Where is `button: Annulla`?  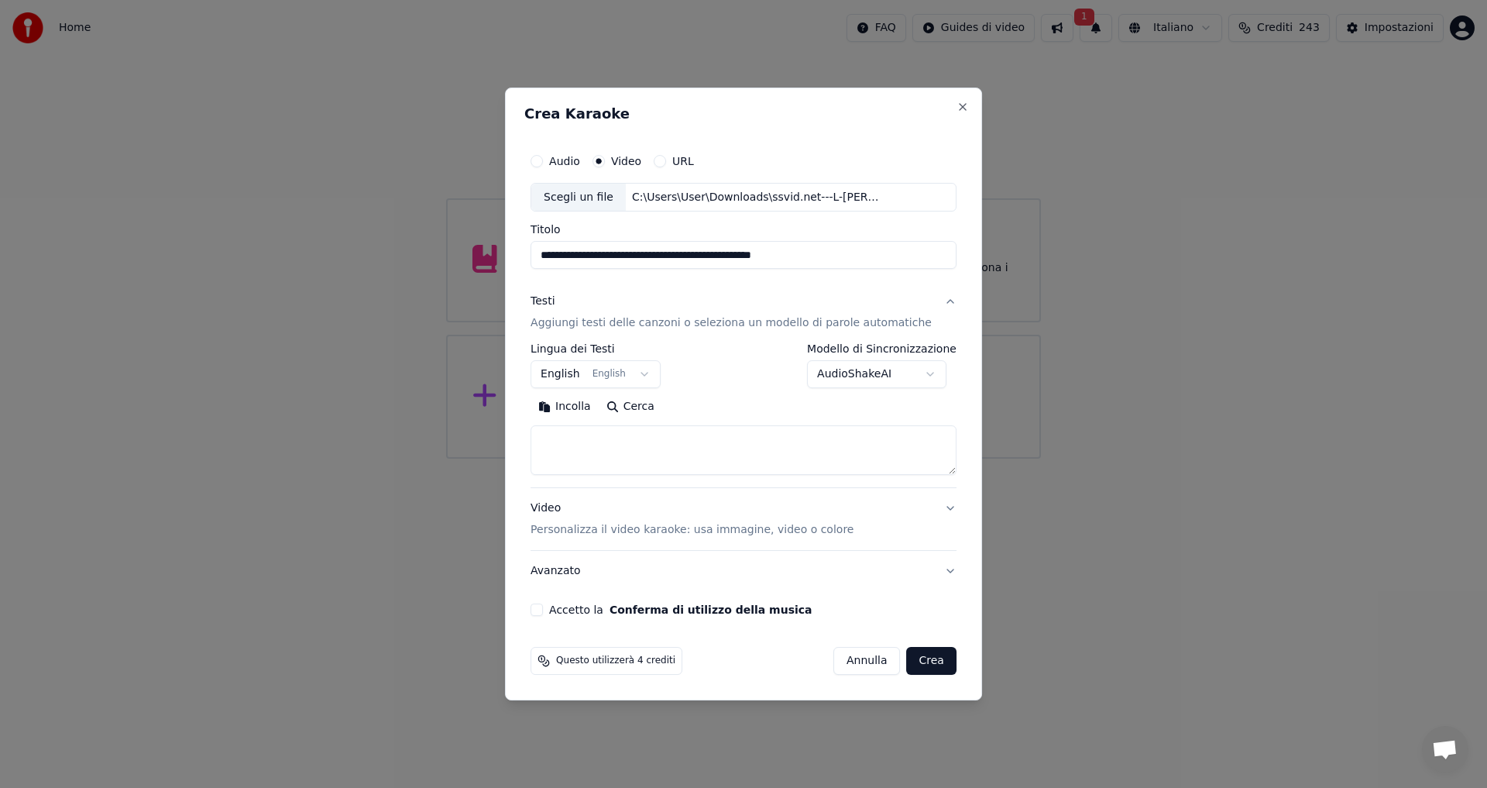 button: Annulla is located at coordinates (867, 661).